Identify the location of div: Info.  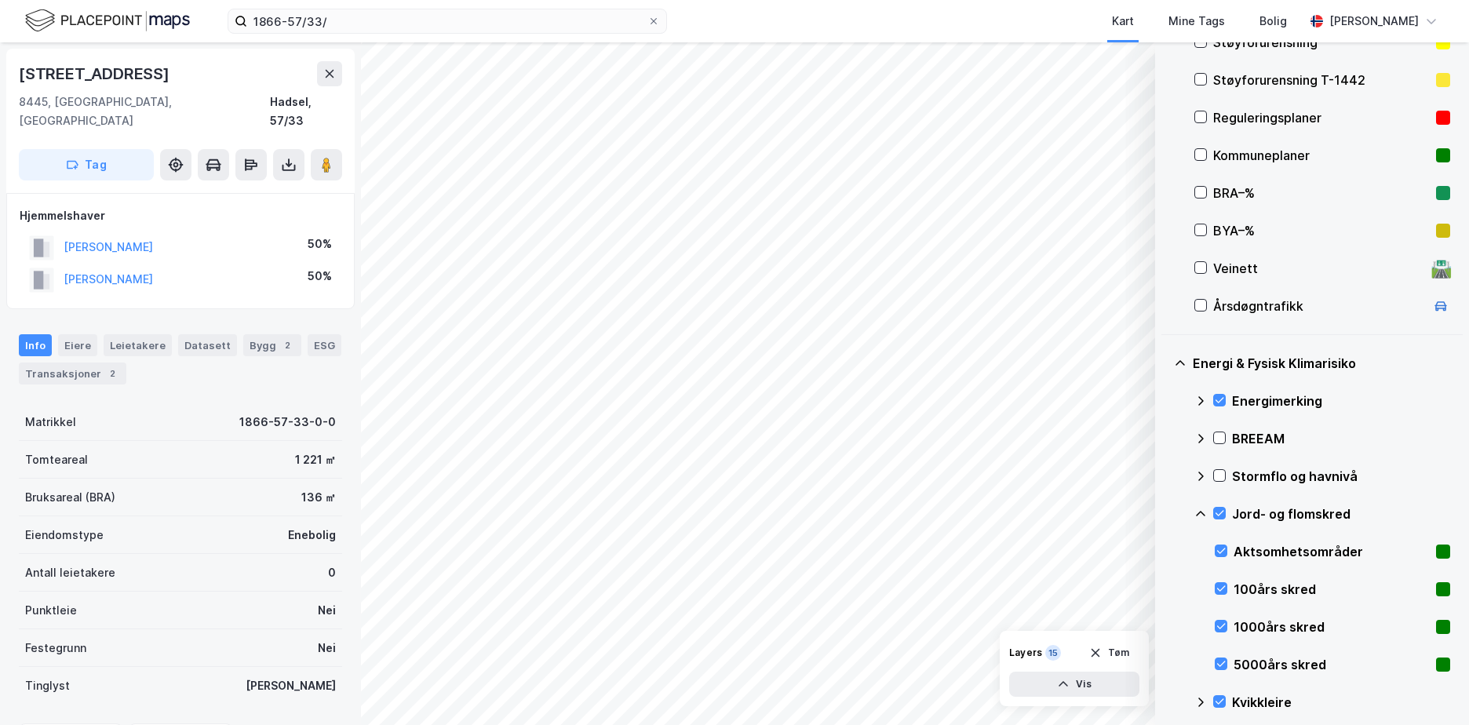
(35, 345).